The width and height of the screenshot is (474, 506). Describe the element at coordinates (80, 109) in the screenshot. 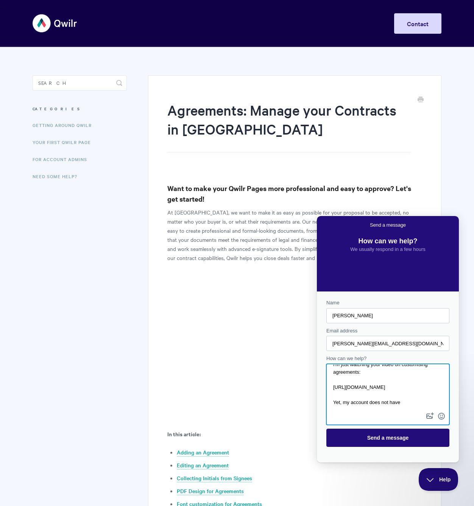

I see `h3: Categories` at that location.